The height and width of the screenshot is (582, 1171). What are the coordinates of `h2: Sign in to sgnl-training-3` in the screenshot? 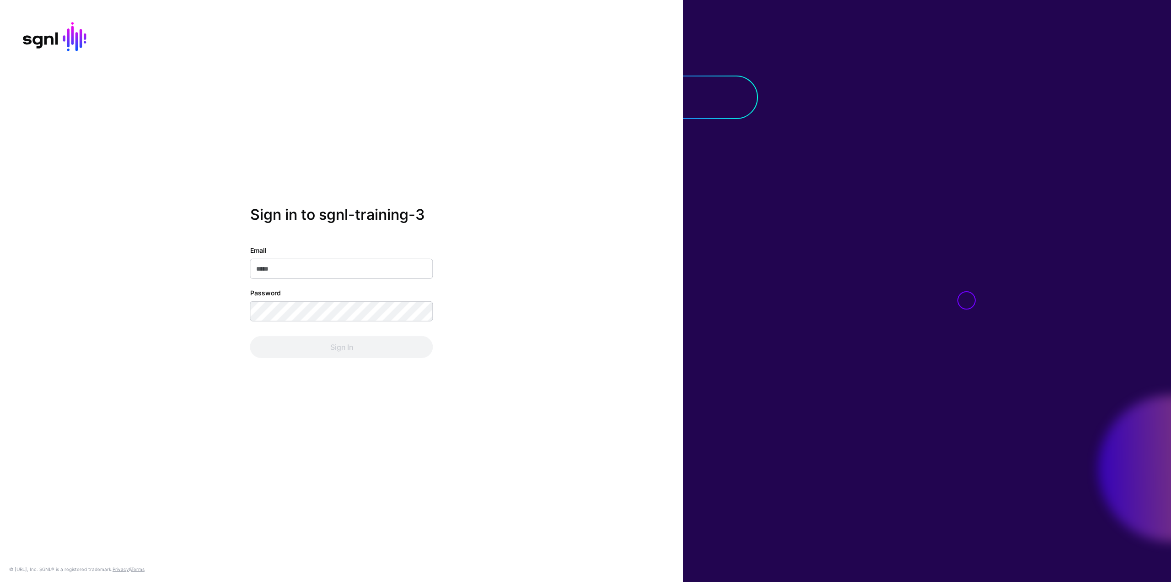 It's located at (342, 214).